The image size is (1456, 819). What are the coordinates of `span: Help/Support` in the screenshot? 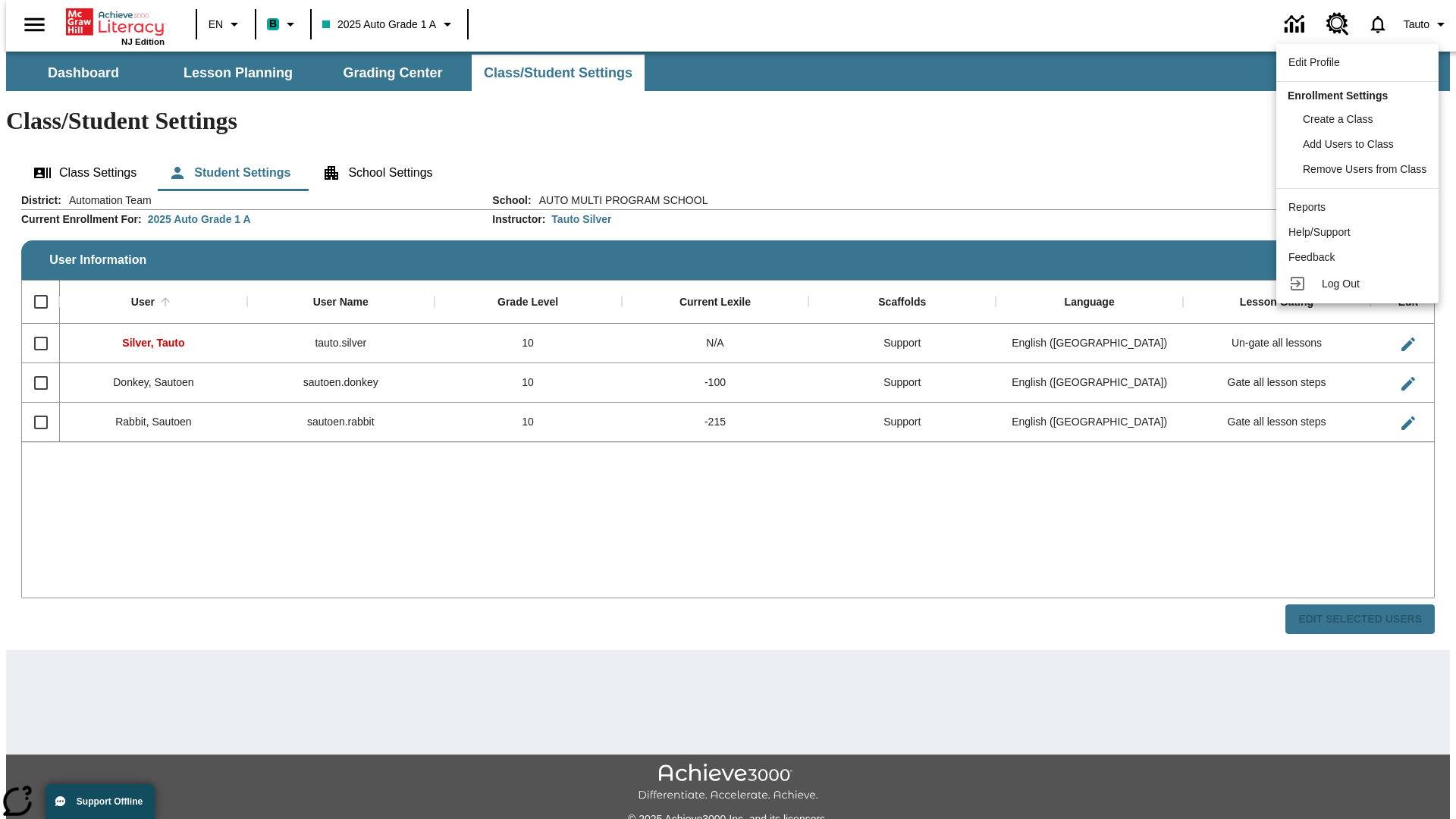 It's located at (1319, 232).